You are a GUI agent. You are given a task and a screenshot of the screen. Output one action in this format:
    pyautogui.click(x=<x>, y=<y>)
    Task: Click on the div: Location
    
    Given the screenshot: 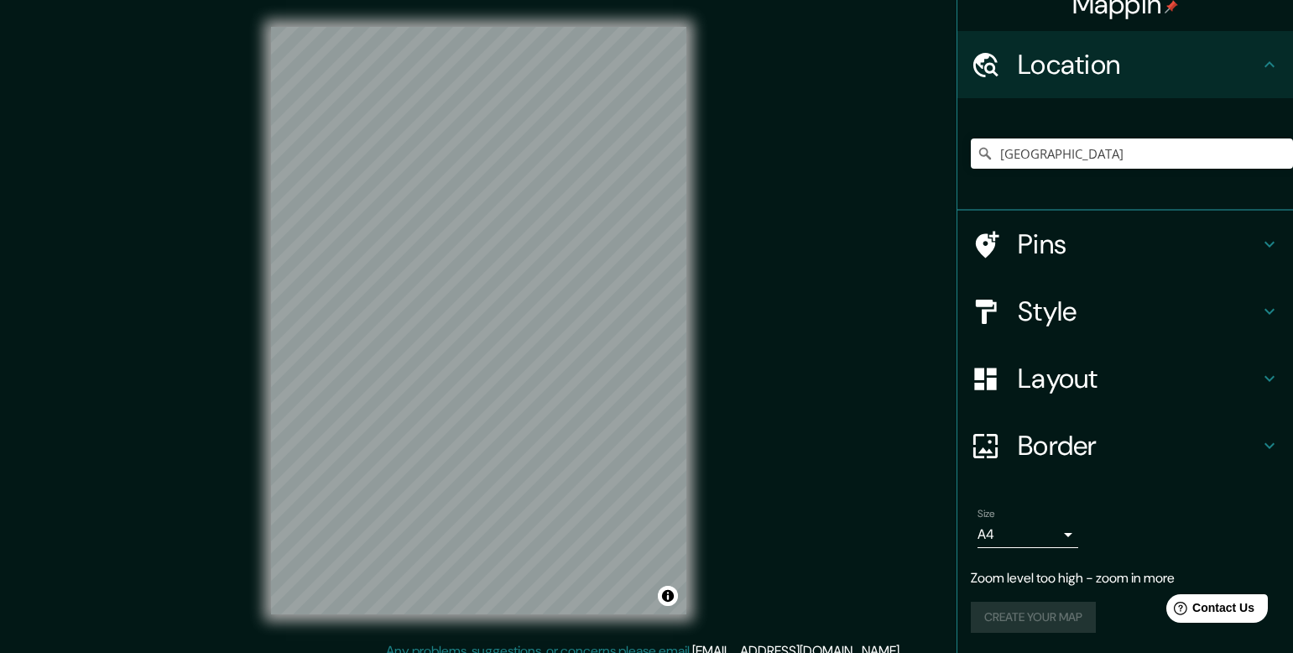 What is the action you would take?
    pyautogui.click(x=1125, y=65)
    